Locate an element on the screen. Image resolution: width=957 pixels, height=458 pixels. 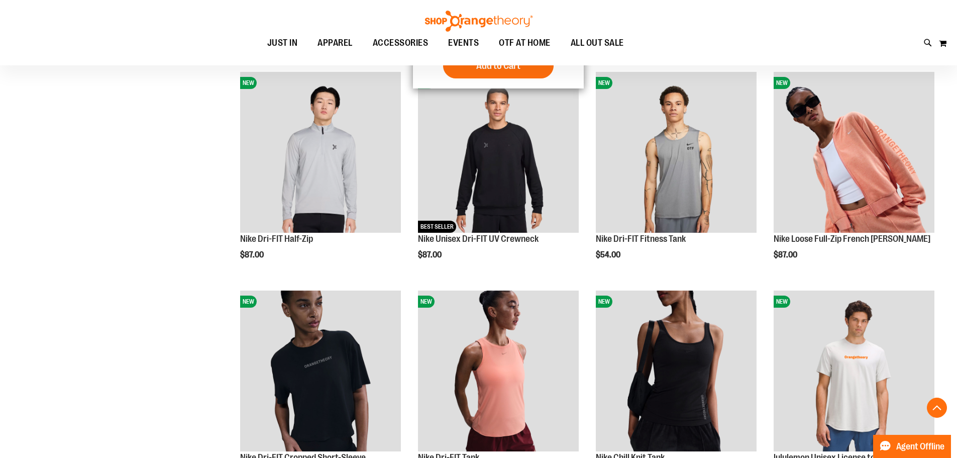
img: Nike Dri-FIT Tank is located at coordinates (498, 371).